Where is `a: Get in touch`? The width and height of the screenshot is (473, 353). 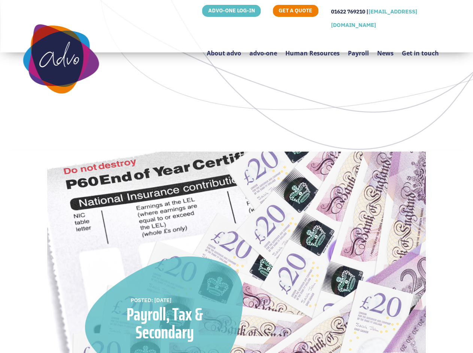
a: Get in touch is located at coordinates (420, 49).